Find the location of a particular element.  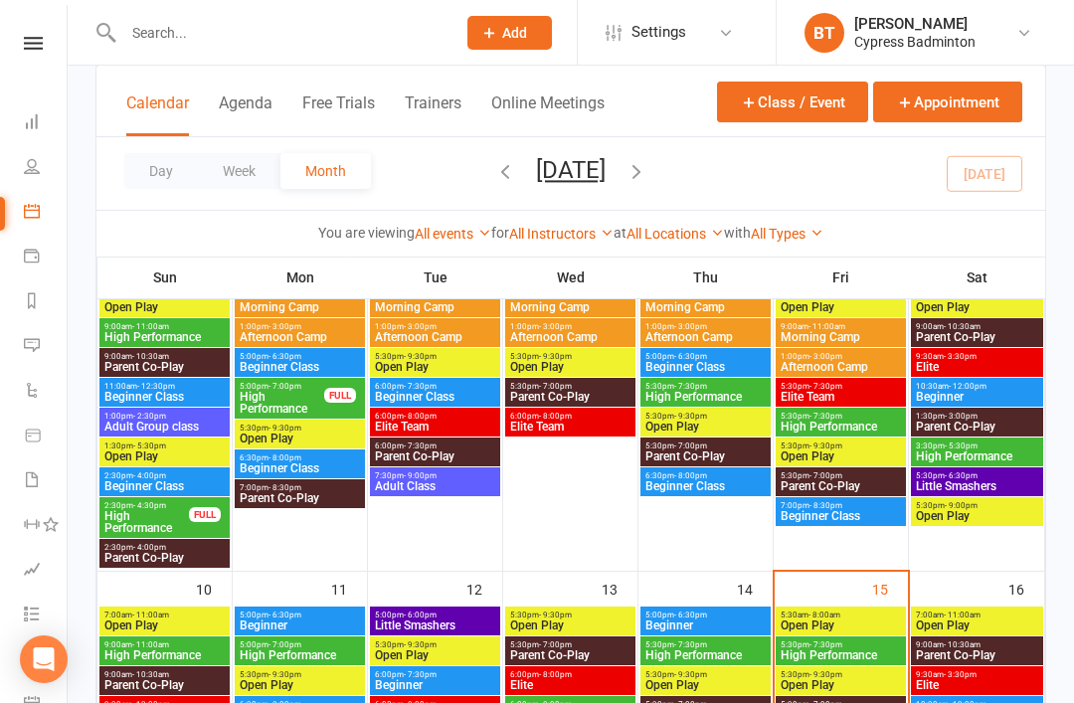

div: 12 is located at coordinates (484, 588).